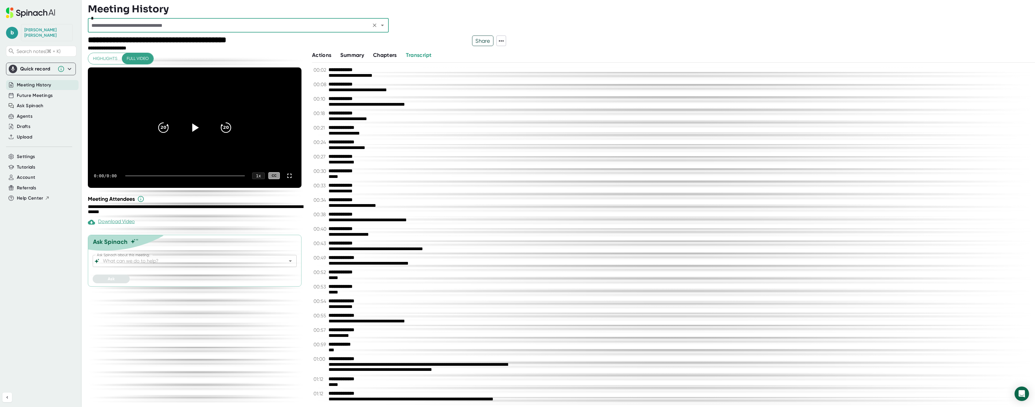 The image size is (1035, 407). Describe the element at coordinates (30, 106) in the screenshot. I see `button: Ask Spinach` at that location.